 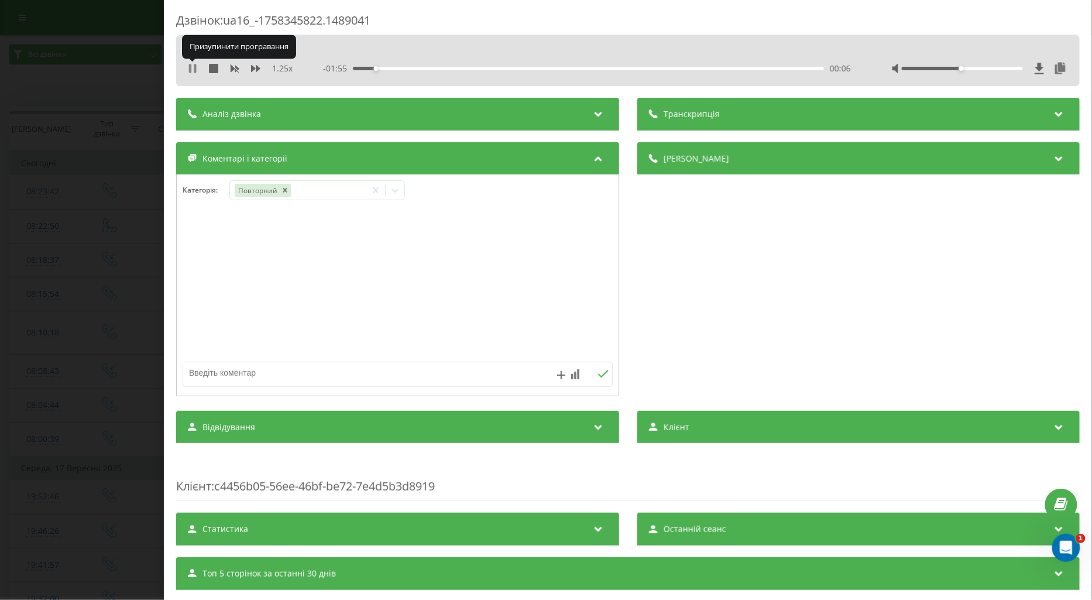 What do you see at coordinates (256, 190) in the screenshot?
I see `div: Повторний` at bounding box center [256, 190].